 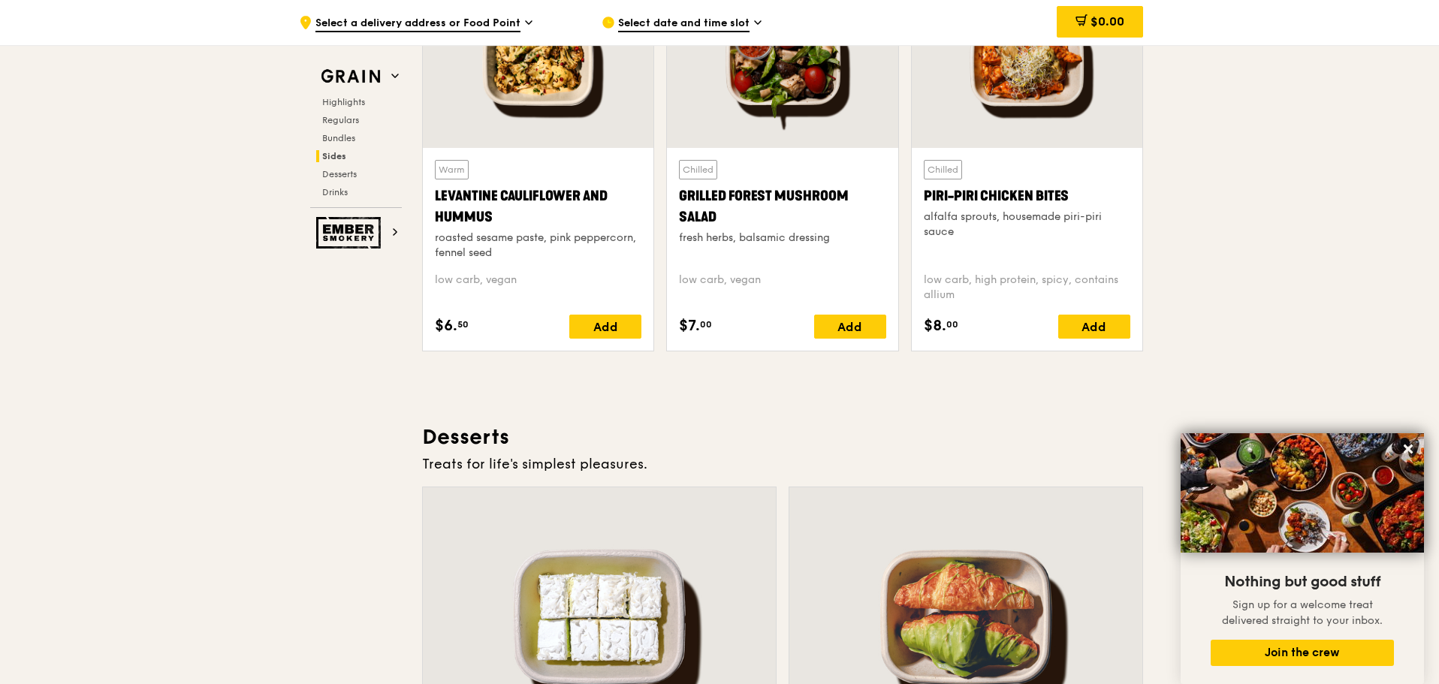 What do you see at coordinates (340, 120) in the screenshot?
I see `span: Regulars` at bounding box center [340, 120].